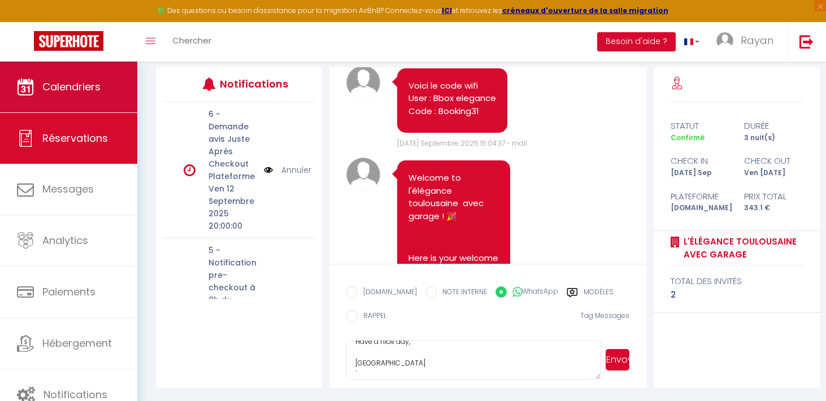 Image resolution: width=826 pixels, height=401 pixels. I want to click on img: logout, so click(807, 41).